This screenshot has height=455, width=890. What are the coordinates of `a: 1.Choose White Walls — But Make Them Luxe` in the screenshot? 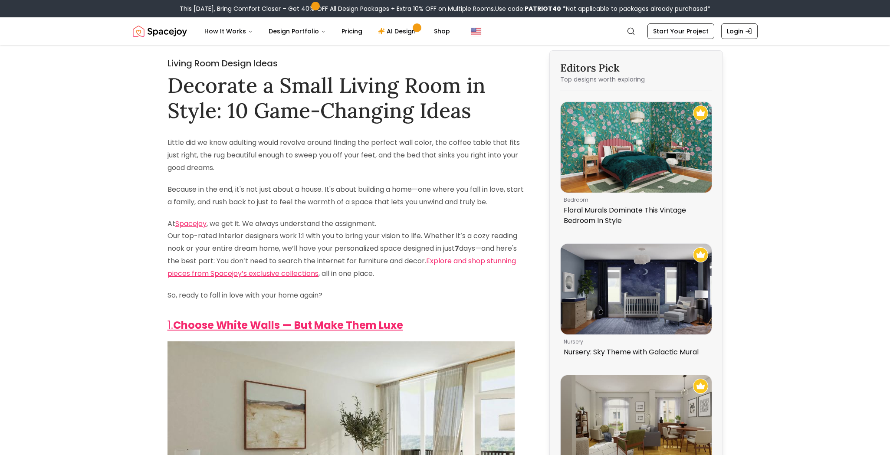 It's located at (285, 325).